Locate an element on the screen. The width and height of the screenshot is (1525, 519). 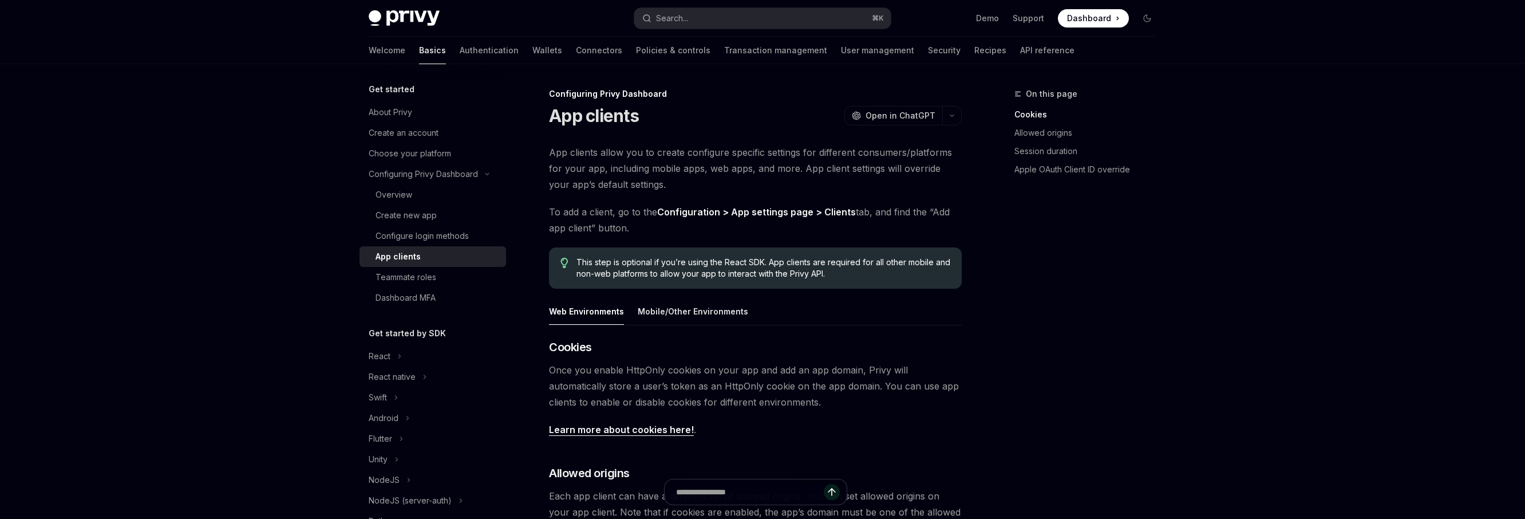
span: Cookies is located at coordinates (570, 347).